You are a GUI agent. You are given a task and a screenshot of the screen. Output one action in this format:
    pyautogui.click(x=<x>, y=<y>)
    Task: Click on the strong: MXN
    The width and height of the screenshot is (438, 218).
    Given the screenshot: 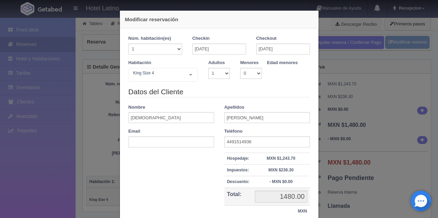 What is the action you would take?
    pyautogui.click(x=302, y=211)
    